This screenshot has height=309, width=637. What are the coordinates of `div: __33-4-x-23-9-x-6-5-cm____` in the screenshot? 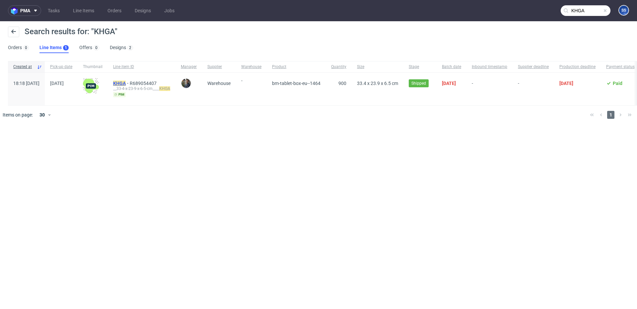 It's located at (142, 89).